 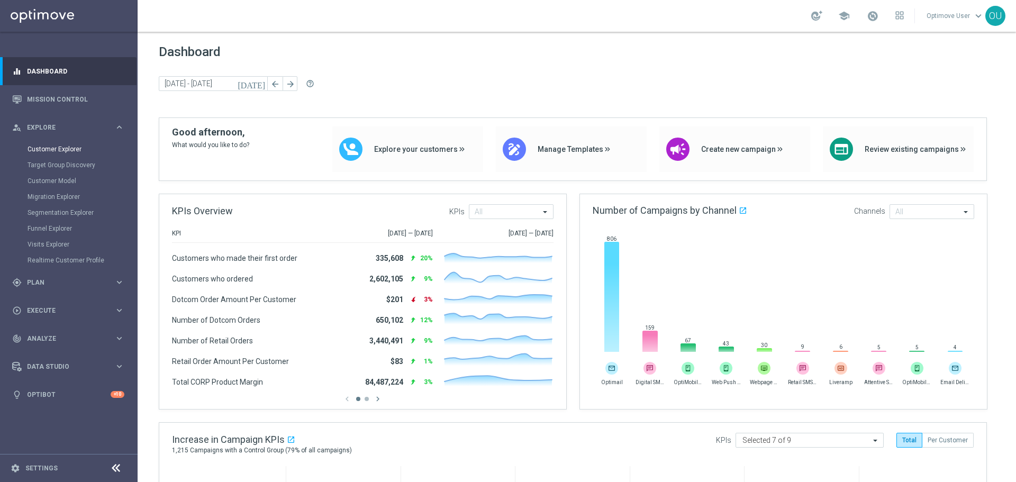 What do you see at coordinates (69, 165) in the screenshot?
I see `a: Target Group Discovery` at bounding box center [69, 165].